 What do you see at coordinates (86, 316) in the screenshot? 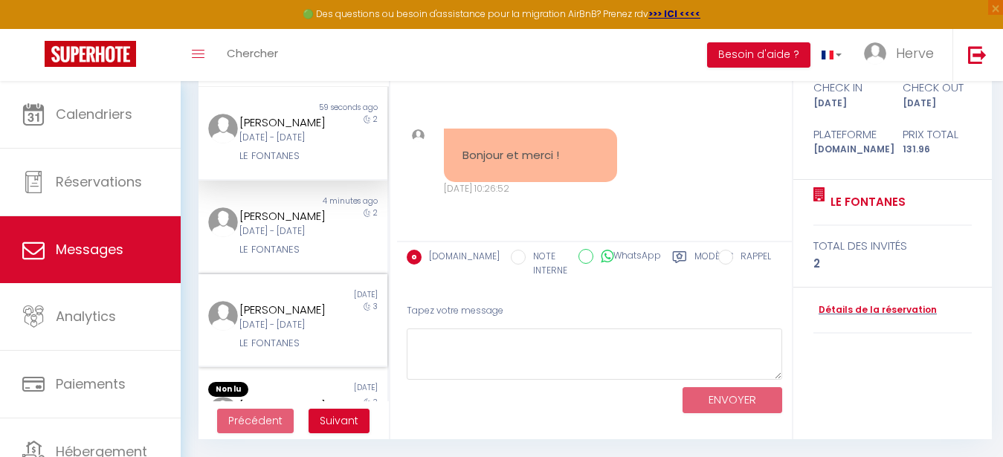
I see `span: Analytics` at bounding box center [86, 316].